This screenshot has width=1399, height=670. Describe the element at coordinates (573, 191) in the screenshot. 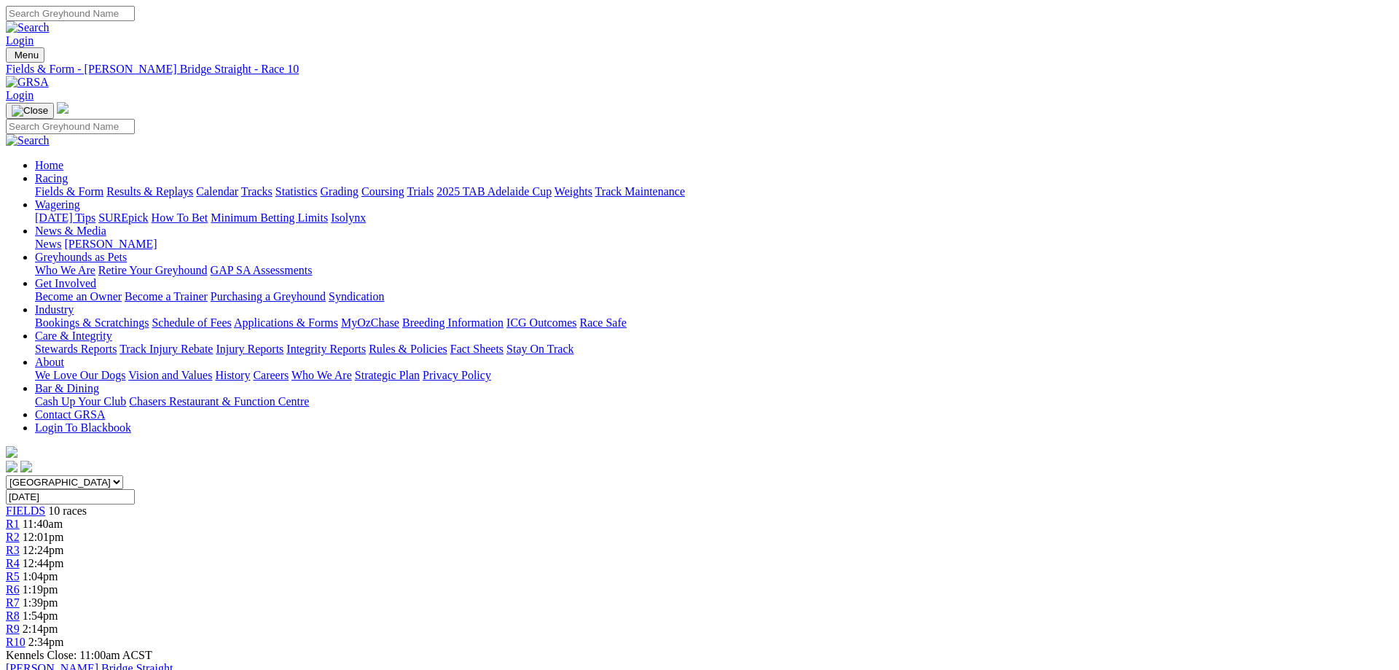

I see `a: Weights` at that location.